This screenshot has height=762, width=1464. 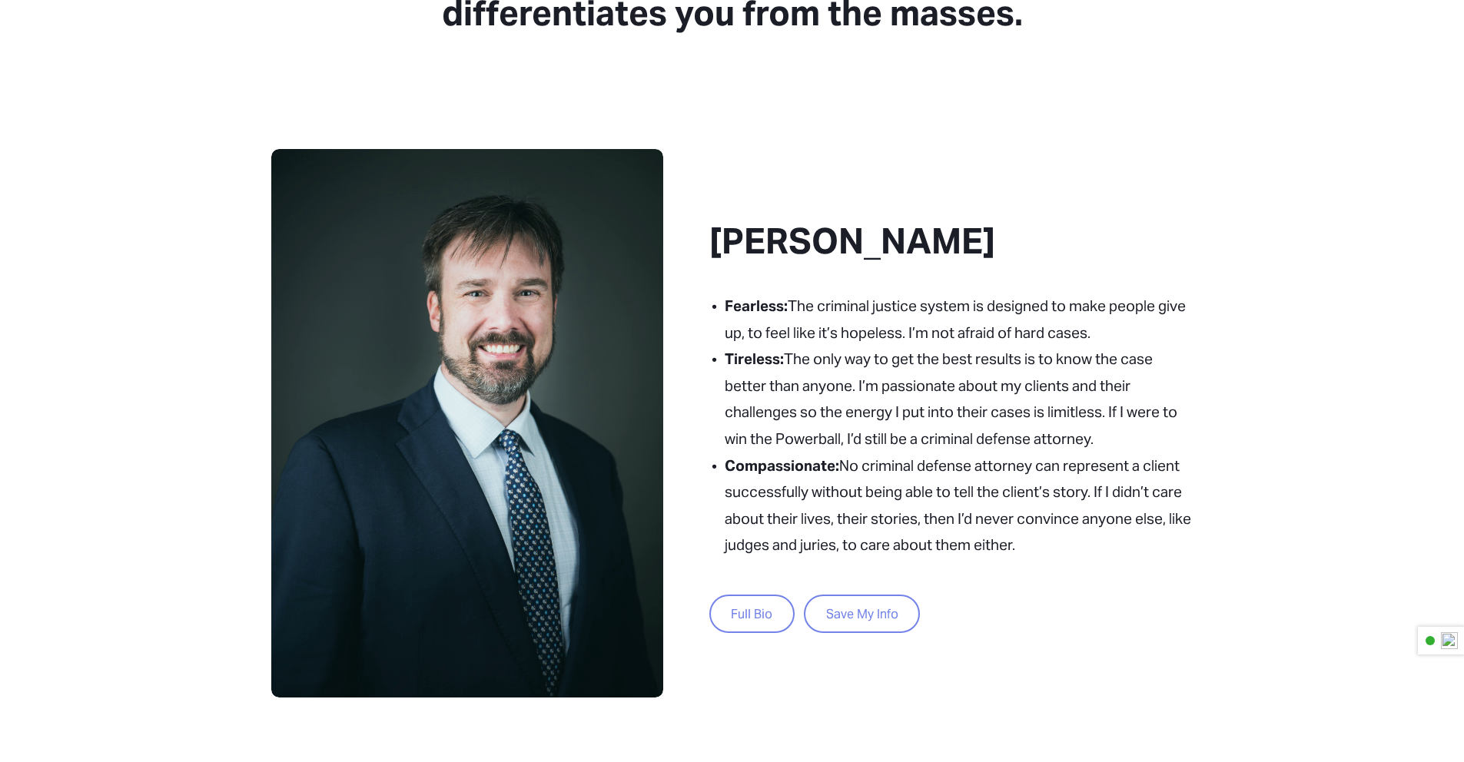 What do you see at coordinates (756, 306) in the screenshot?
I see `strong: Fearless:` at bounding box center [756, 306].